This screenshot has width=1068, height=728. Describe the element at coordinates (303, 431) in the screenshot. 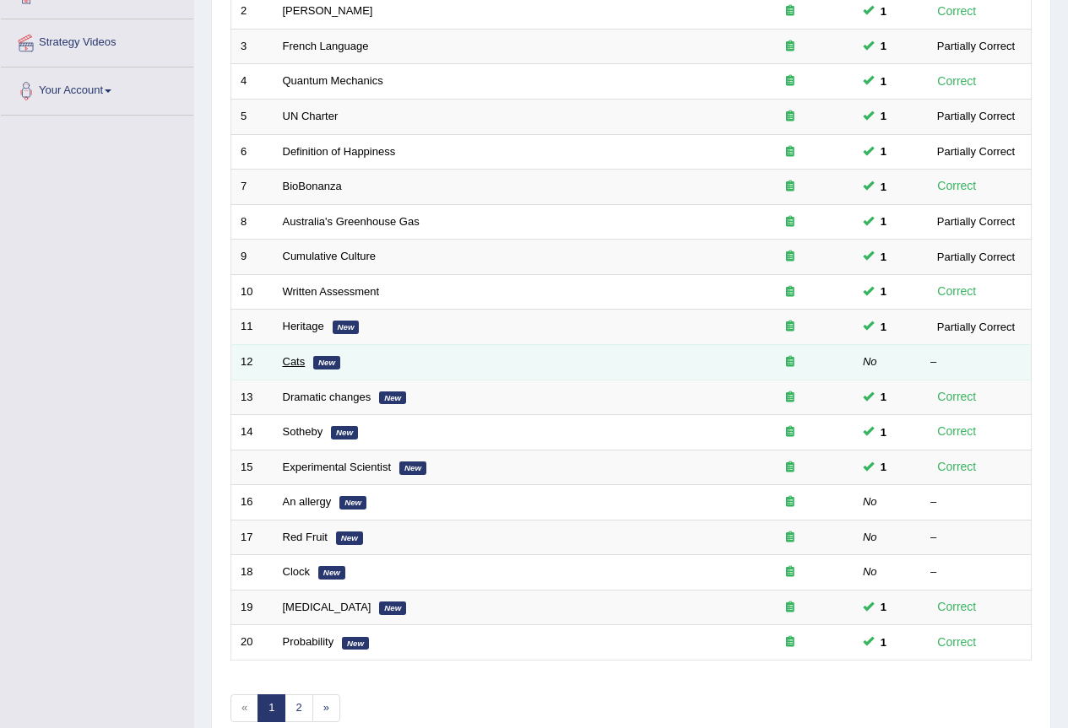

I see `a: Sotheby` at that location.